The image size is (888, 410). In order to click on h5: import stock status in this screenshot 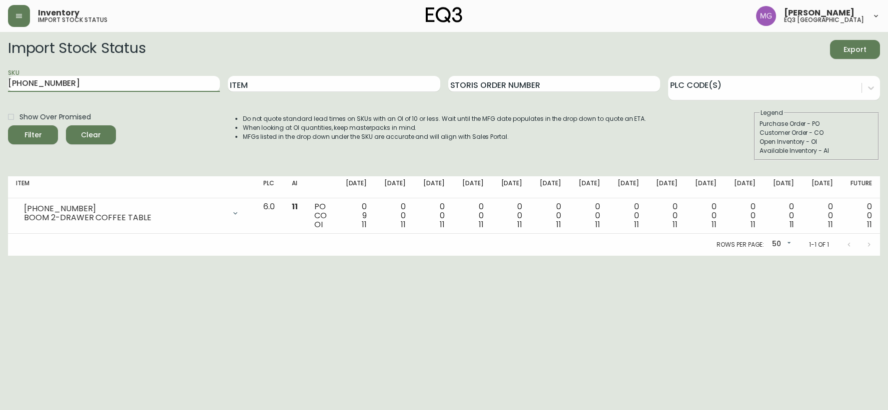, I will do `click(72, 20)`.